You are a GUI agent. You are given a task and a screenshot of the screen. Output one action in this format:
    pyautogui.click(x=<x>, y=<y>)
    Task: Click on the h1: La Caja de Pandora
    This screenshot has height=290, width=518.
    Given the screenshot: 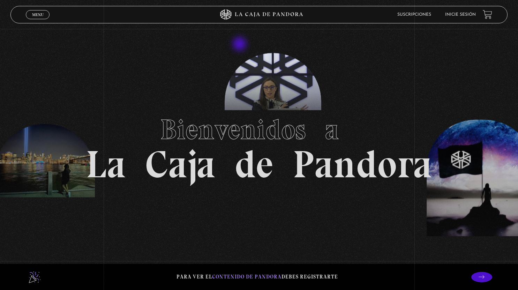 What is the action you would take?
    pyautogui.click(x=259, y=145)
    